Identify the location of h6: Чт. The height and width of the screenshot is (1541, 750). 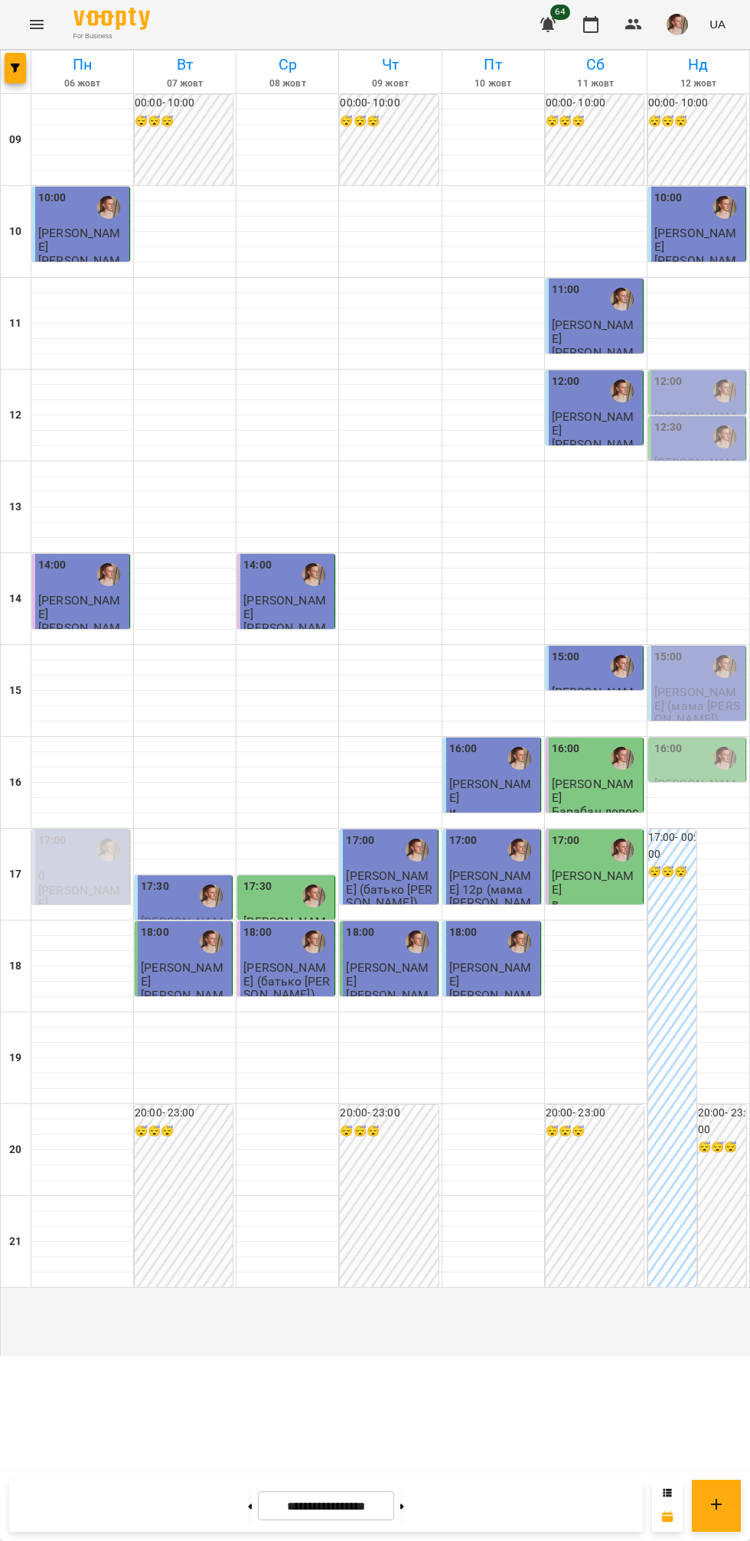
(389, 64).